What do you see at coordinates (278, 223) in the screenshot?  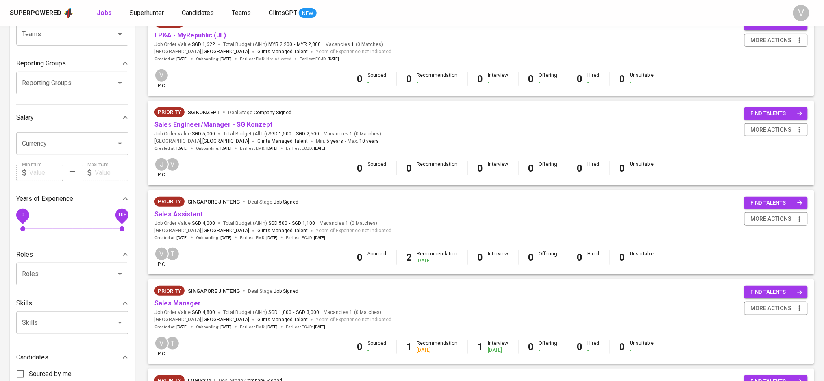 I see `span: SGD 500` at bounding box center [278, 223].